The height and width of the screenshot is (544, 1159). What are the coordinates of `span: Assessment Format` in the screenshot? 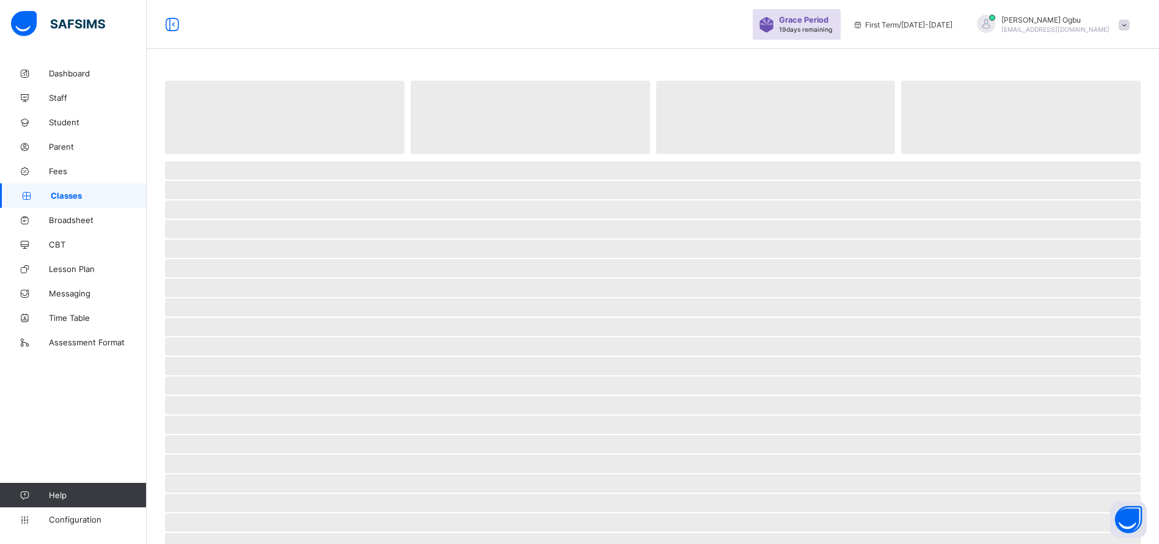 It's located at (98, 342).